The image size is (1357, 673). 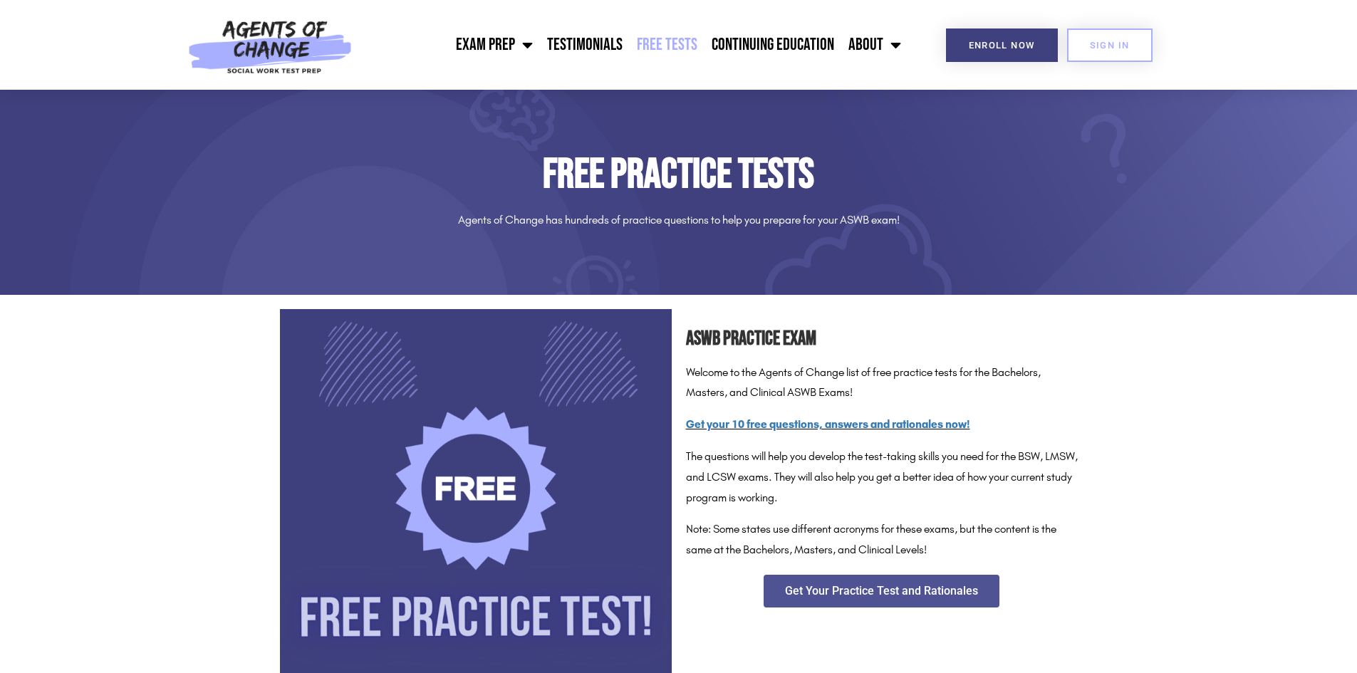 What do you see at coordinates (679, 220) in the screenshot?
I see `p: Agents of Change has hundreds of practice questions to help you prepare for your ASWB exam!` at bounding box center [679, 220].